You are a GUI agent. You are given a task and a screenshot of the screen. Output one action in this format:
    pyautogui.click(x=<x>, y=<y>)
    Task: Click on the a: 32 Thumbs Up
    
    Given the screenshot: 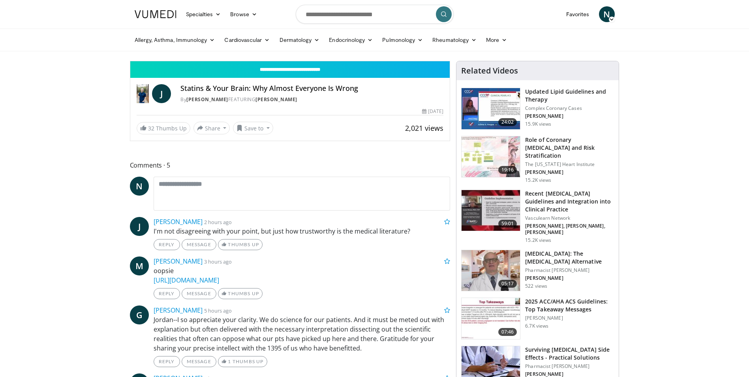 What is the action you would take?
    pyautogui.click(x=163, y=128)
    